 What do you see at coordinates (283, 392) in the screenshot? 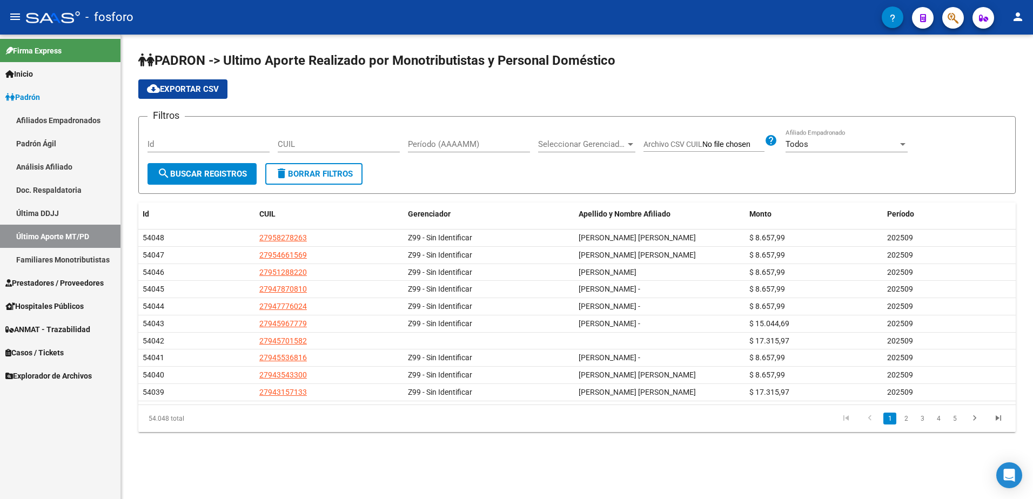
I see `span: 27943157133` at bounding box center [283, 392].